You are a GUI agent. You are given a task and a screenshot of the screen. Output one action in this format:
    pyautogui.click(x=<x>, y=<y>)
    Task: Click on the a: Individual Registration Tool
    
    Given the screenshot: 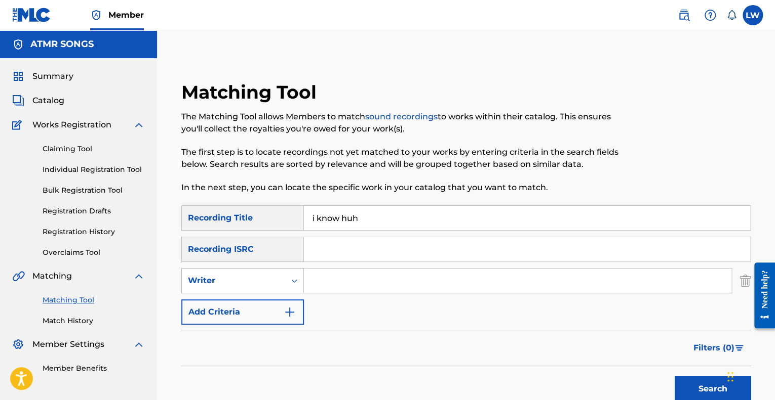 What is the action you would take?
    pyautogui.click(x=94, y=170)
    